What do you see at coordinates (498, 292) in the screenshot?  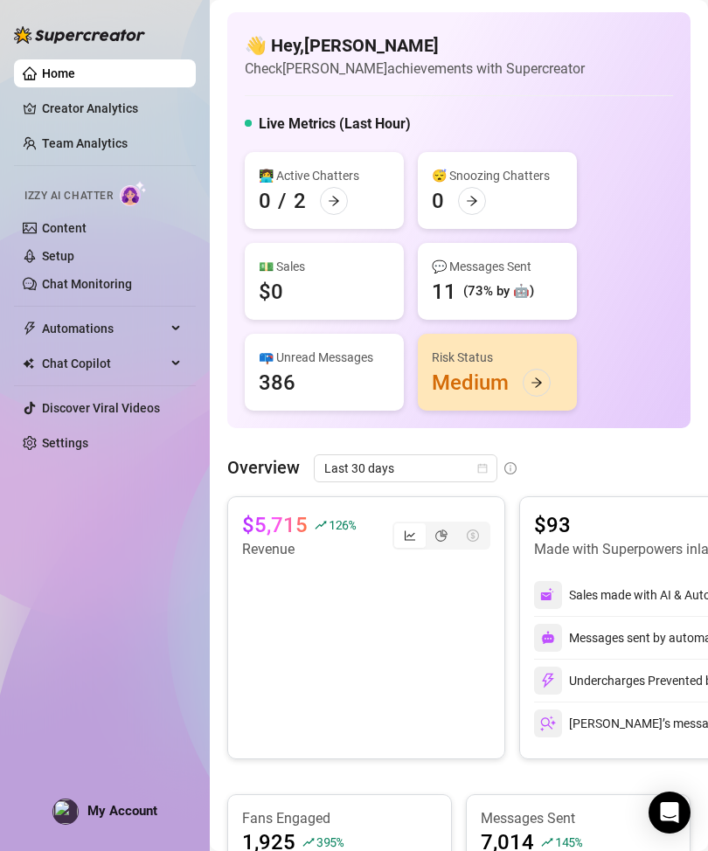 I see `div: (73% by 🤖)` at bounding box center [498, 292].